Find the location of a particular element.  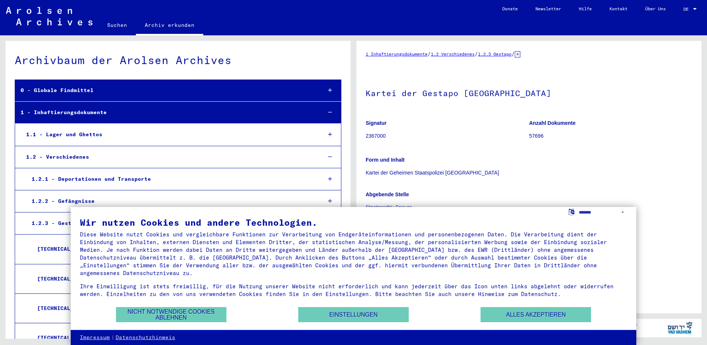

p: 2367000 is located at coordinates (447, 136).